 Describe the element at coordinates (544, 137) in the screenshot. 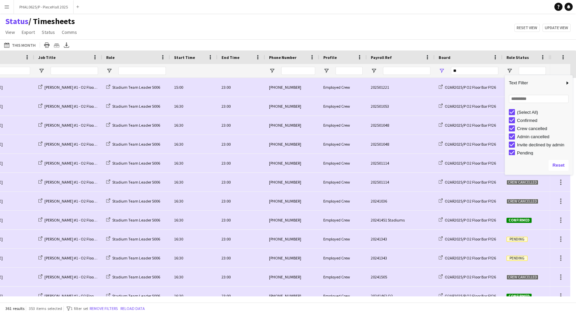

I see `div: Admin cancelled` at that location.